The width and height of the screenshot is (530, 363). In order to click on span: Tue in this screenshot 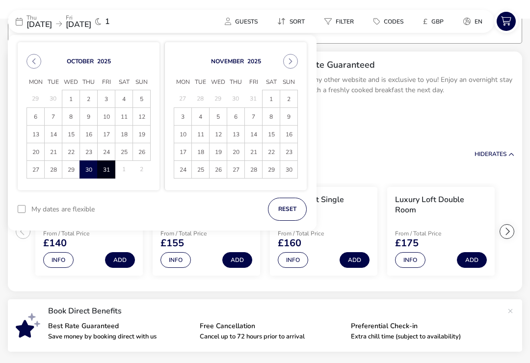, I will do `click(54, 82)`.